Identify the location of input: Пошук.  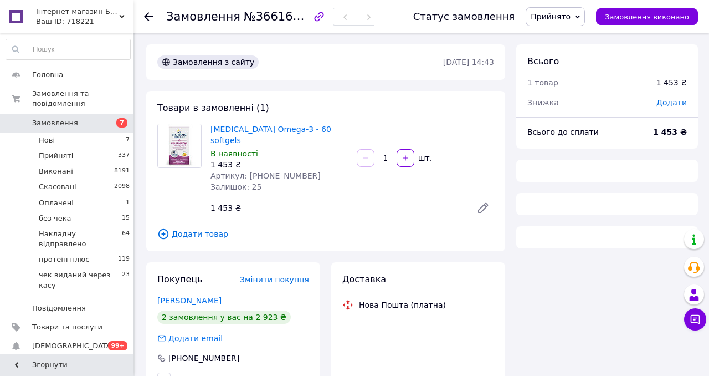
(68, 49).